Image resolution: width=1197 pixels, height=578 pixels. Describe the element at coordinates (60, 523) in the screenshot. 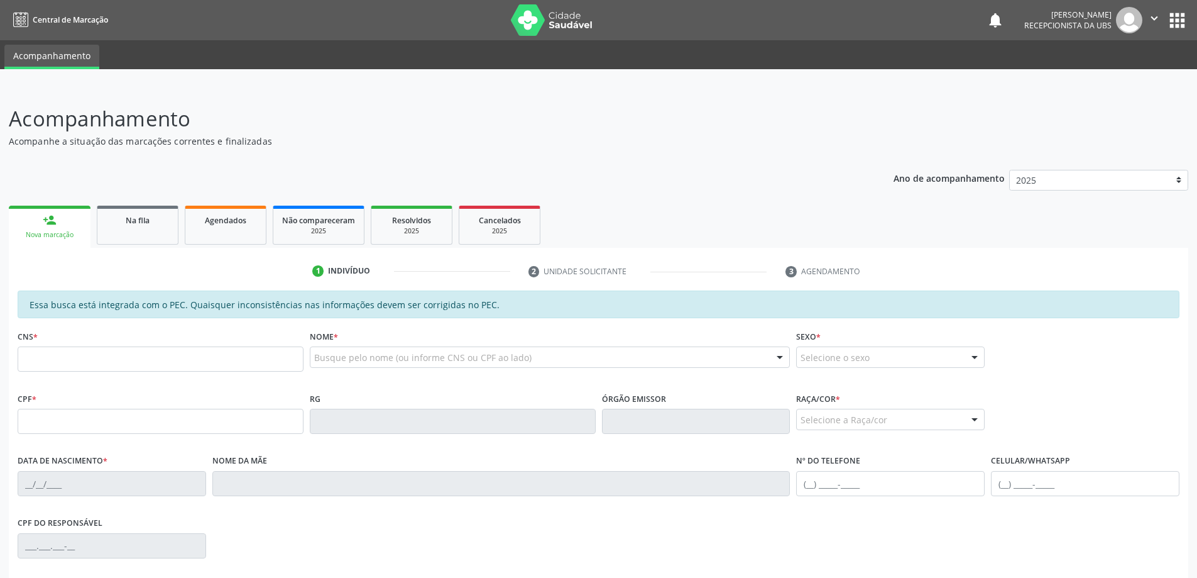

I see `label: CPF do responsável` at that location.